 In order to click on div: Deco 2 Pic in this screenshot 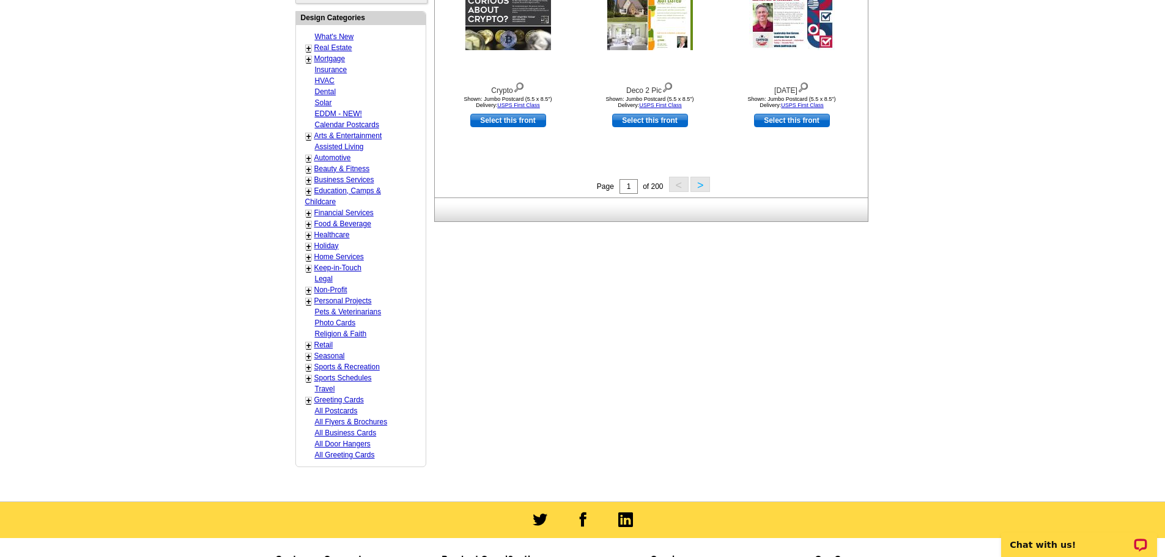, I will do `click(650, 87)`.